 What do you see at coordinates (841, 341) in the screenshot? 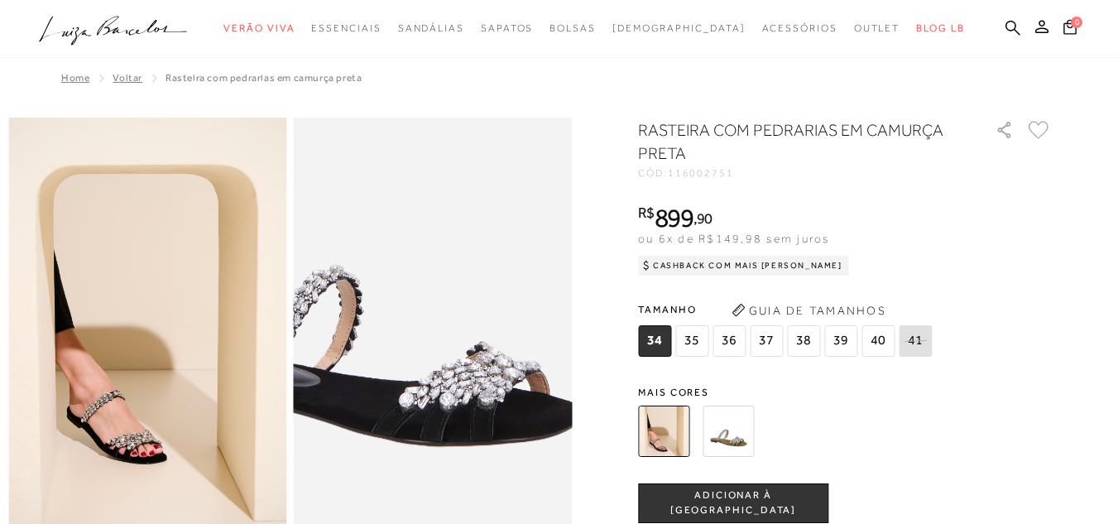
I see `span: 39` at bounding box center [841, 341].